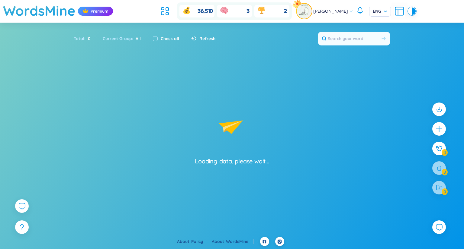 The height and width of the screenshot is (249, 464). Describe the element at coordinates (232, 162) in the screenshot. I see `div: Loading data, please wait...` at that location.